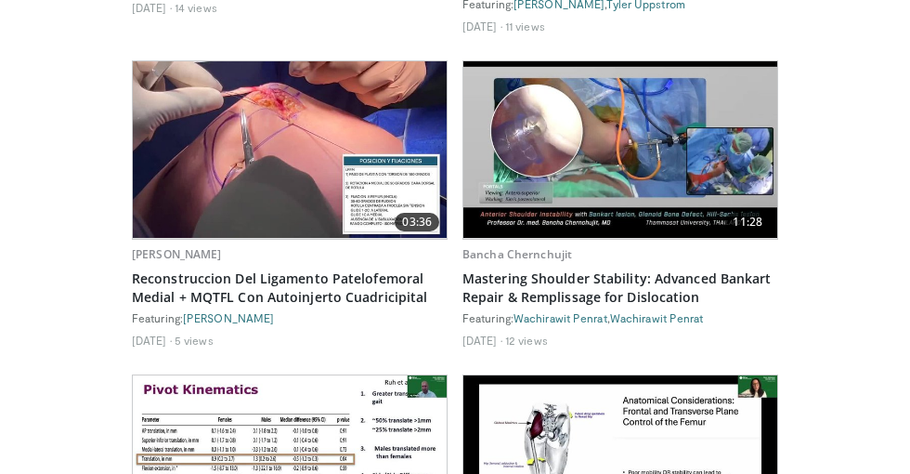  What do you see at coordinates (517, 254) in the screenshot?
I see `a: Bancha Chernchujit` at bounding box center [517, 254].